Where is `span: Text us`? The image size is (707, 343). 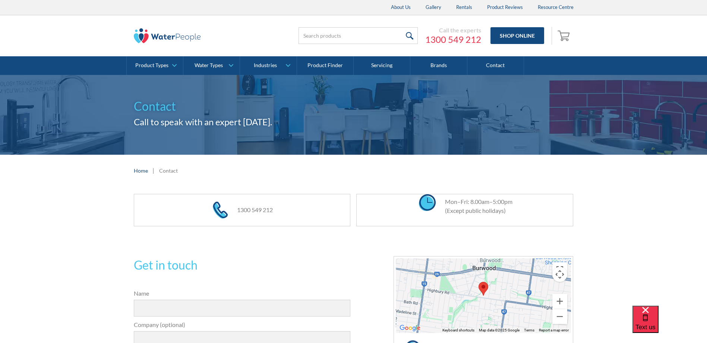 span: Text us is located at coordinates (13, 21).